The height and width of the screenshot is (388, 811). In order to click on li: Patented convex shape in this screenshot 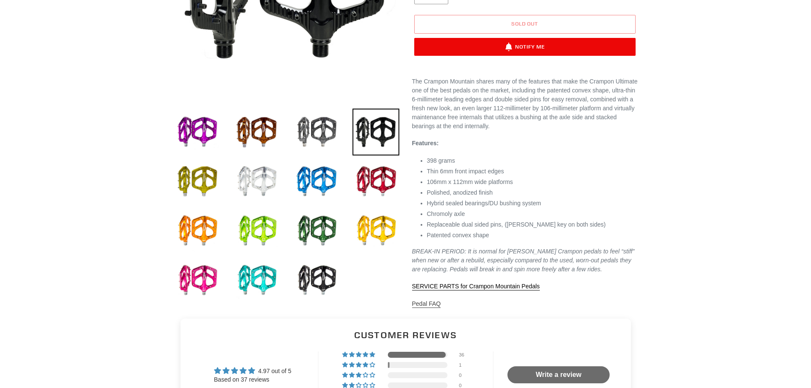, I will do `click(532, 235)`.